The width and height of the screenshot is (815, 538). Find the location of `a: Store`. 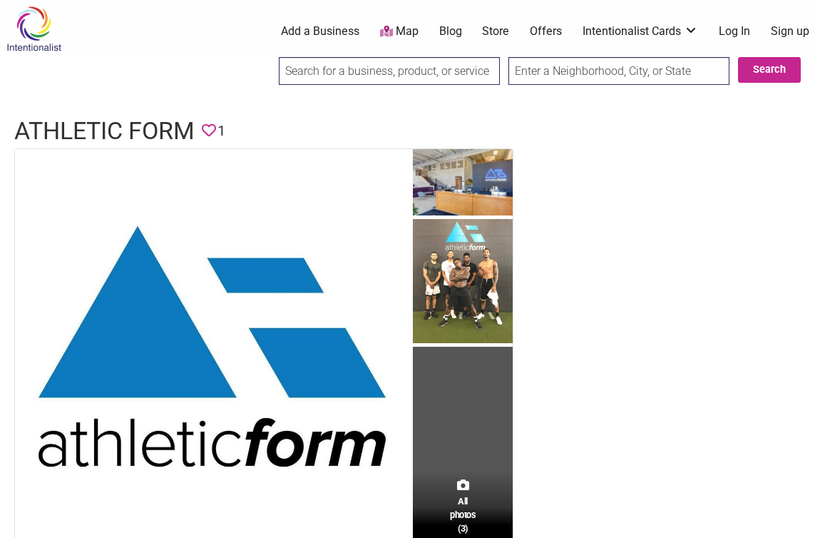

a: Store is located at coordinates (496, 31).